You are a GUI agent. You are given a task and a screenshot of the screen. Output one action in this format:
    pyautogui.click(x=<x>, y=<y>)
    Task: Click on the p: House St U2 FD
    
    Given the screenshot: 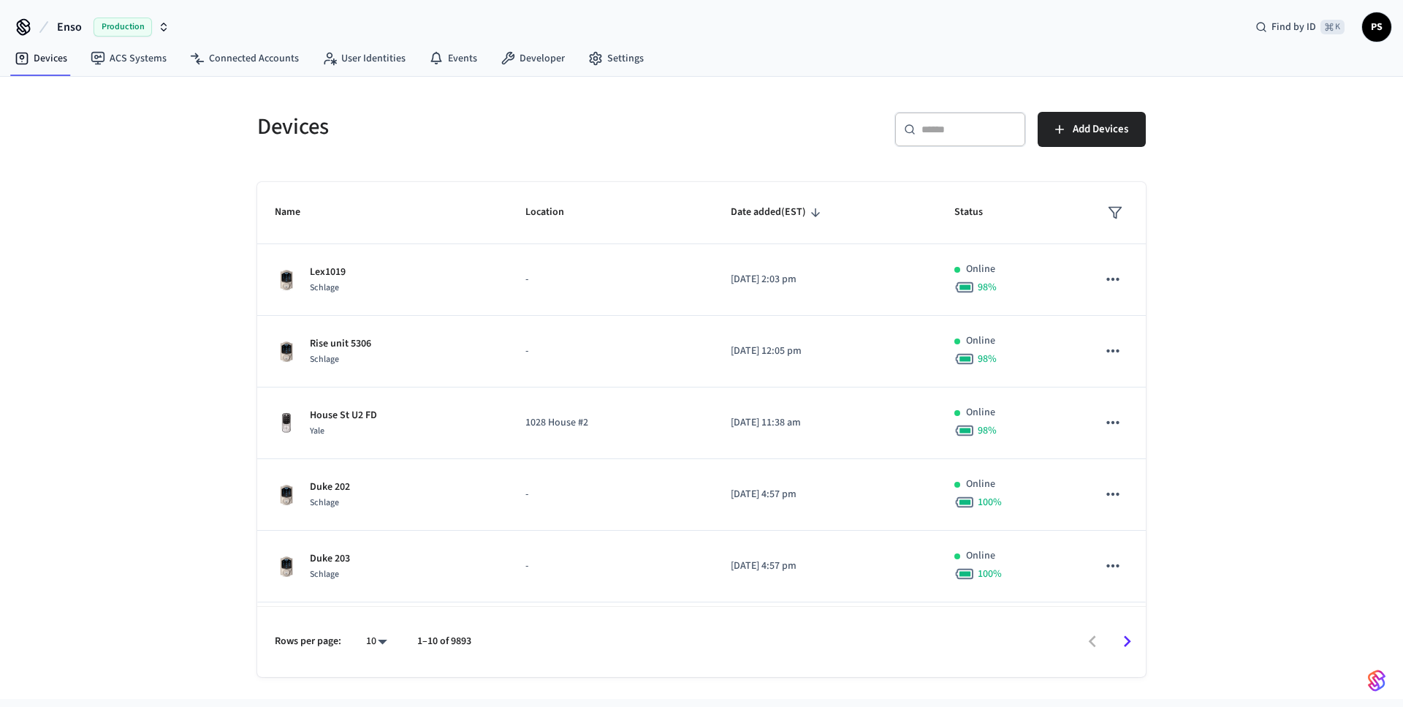 What is the action you would take?
    pyautogui.click(x=344, y=415)
    